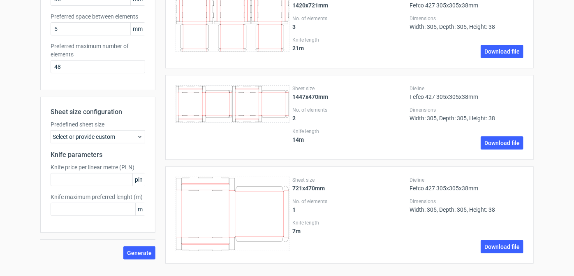 The image size is (574, 276). What do you see at coordinates (98, 16) in the screenshot?
I see `label: Preferred space between elements` at bounding box center [98, 16].